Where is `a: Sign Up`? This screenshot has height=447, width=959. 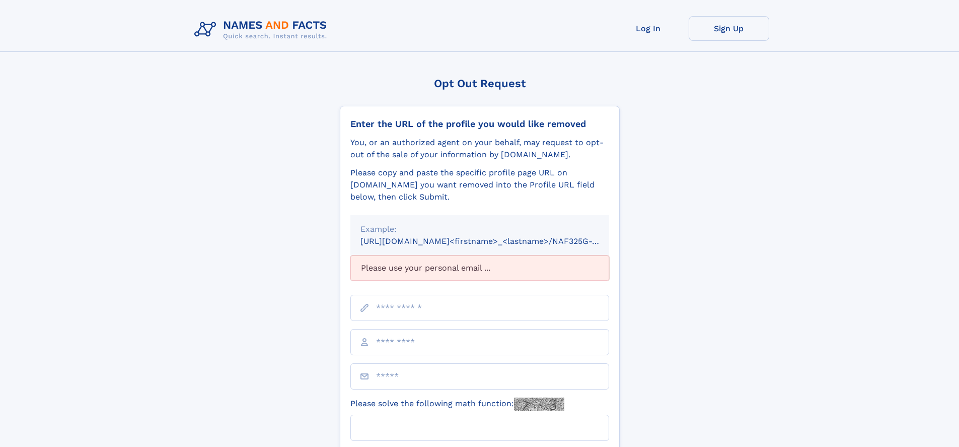
a: Sign Up is located at coordinates (729, 28).